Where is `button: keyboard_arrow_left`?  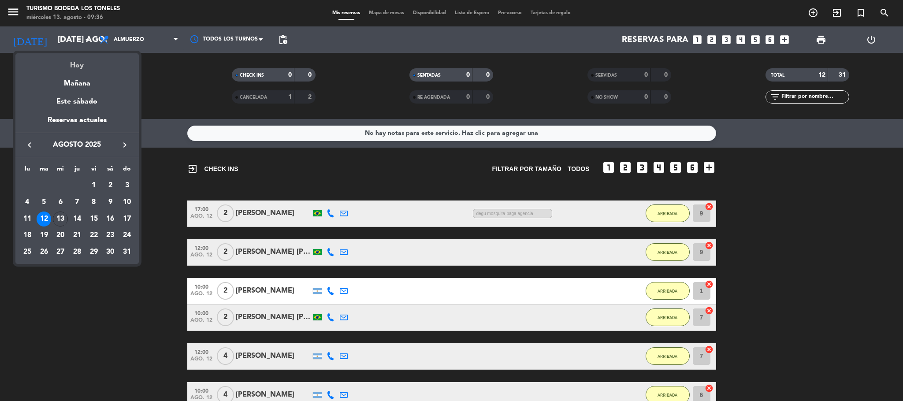 button: keyboard_arrow_left is located at coordinates (30, 145).